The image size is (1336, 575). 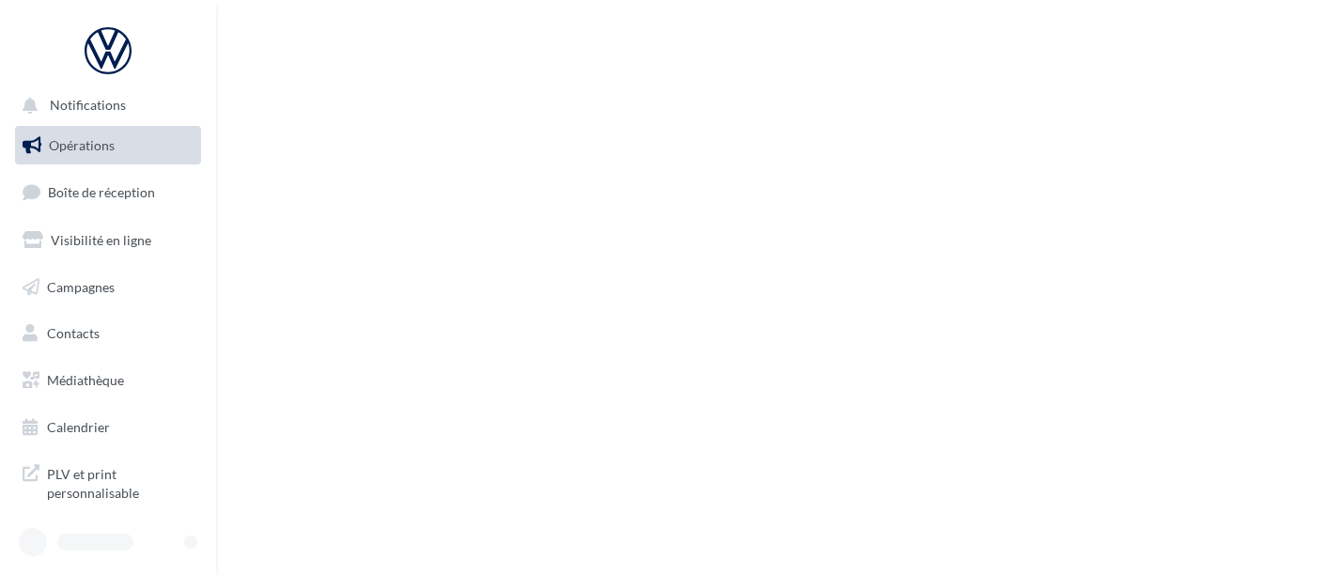 What do you see at coordinates (108, 381) in the screenshot?
I see `a: Médiathèque` at bounding box center [108, 381].